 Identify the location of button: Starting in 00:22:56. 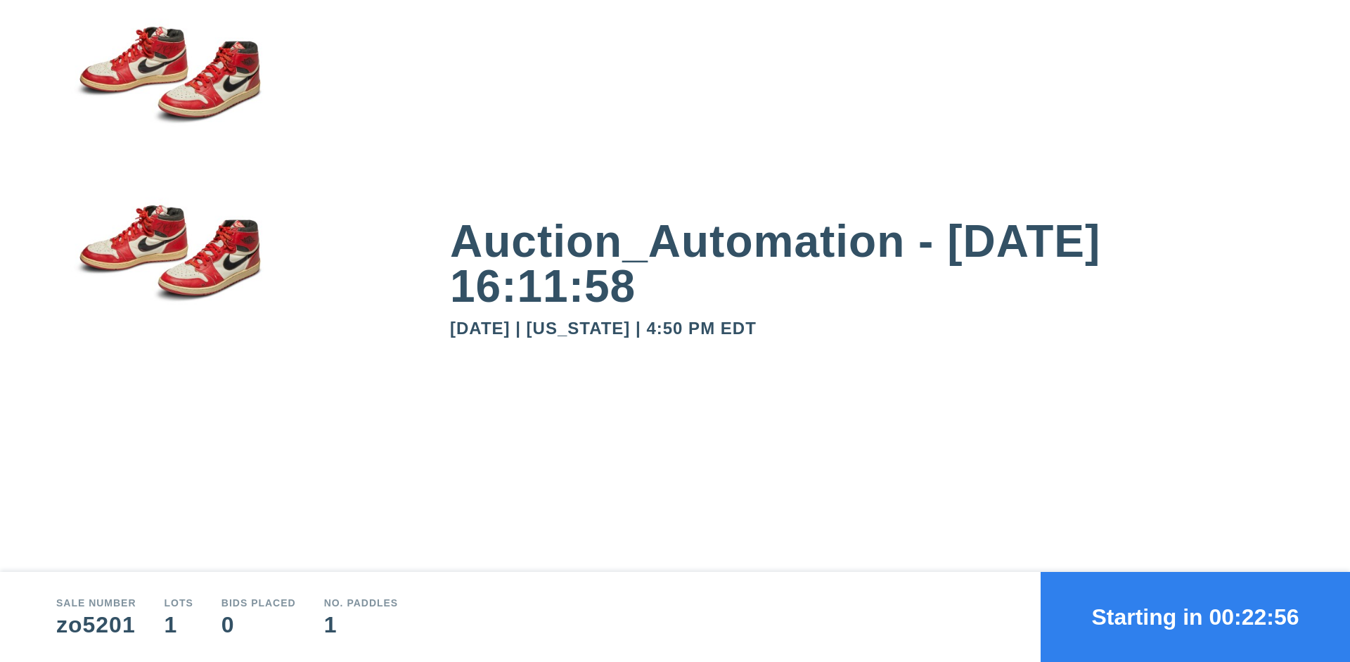
(1196, 617).